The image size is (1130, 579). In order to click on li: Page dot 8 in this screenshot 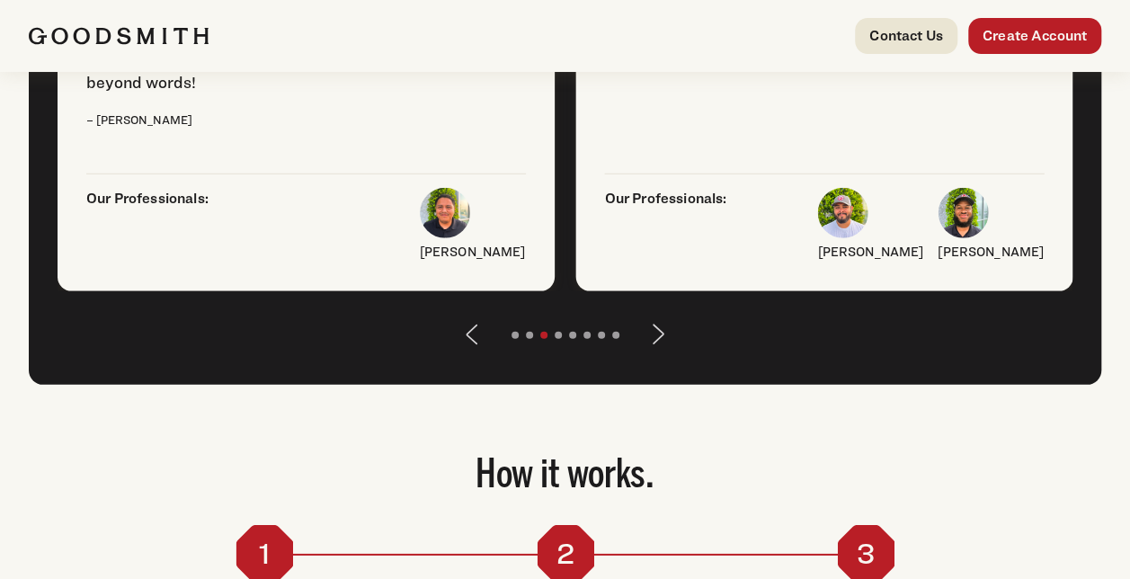, I will do `click(616, 335)`.